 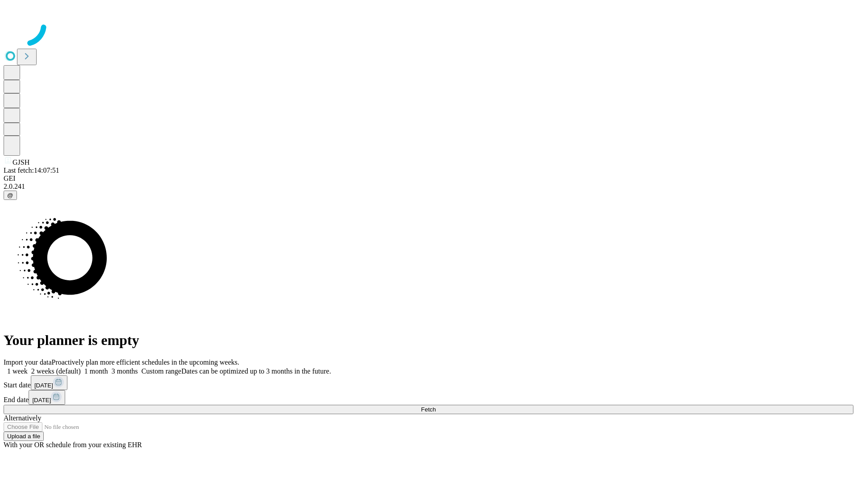 What do you see at coordinates (428, 409) in the screenshot?
I see `button: Fetch` at bounding box center [428, 409].